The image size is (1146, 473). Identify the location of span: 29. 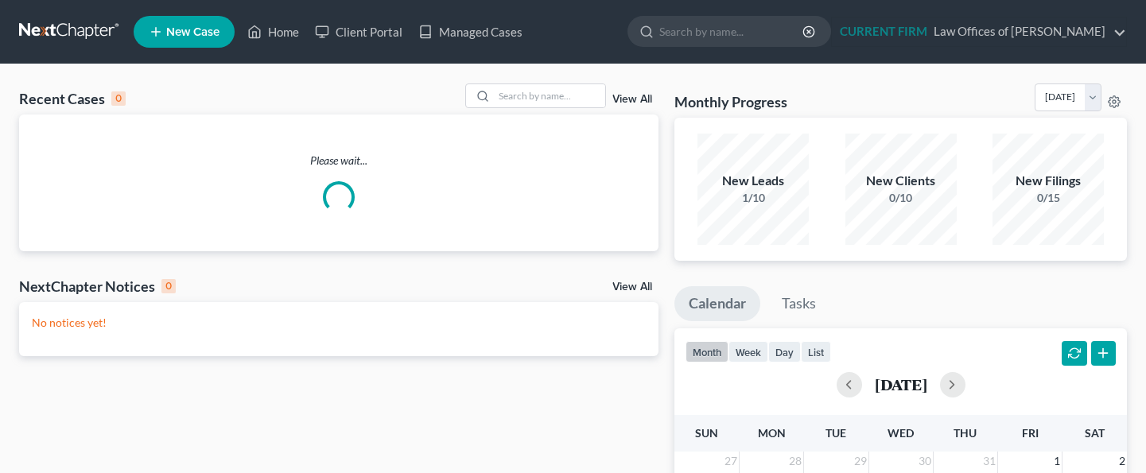
(860, 461).